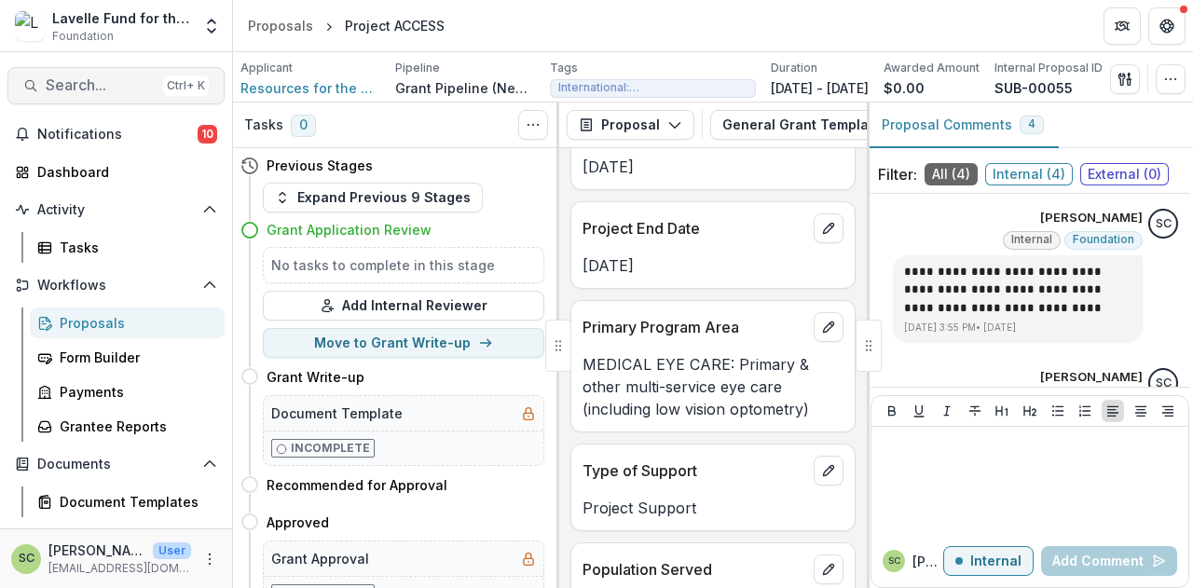 The width and height of the screenshot is (1193, 588). Describe the element at coordinates (1058, 411) in the screenshot. I see `button: Bullet List` at that location.